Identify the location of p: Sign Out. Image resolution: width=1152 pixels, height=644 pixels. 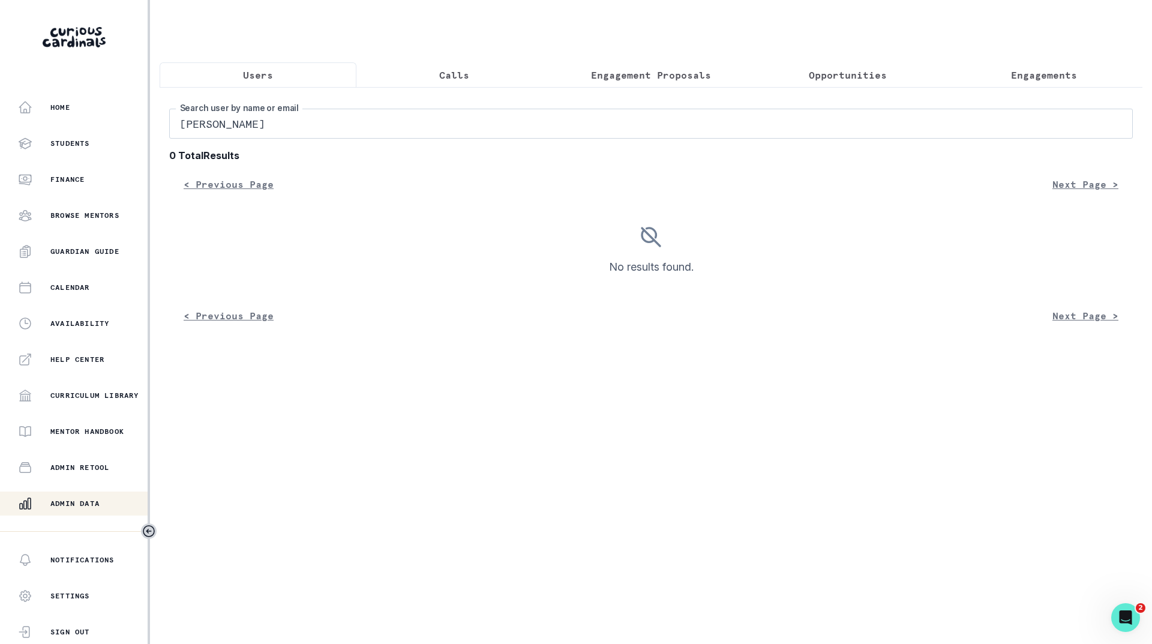
(70, 632).